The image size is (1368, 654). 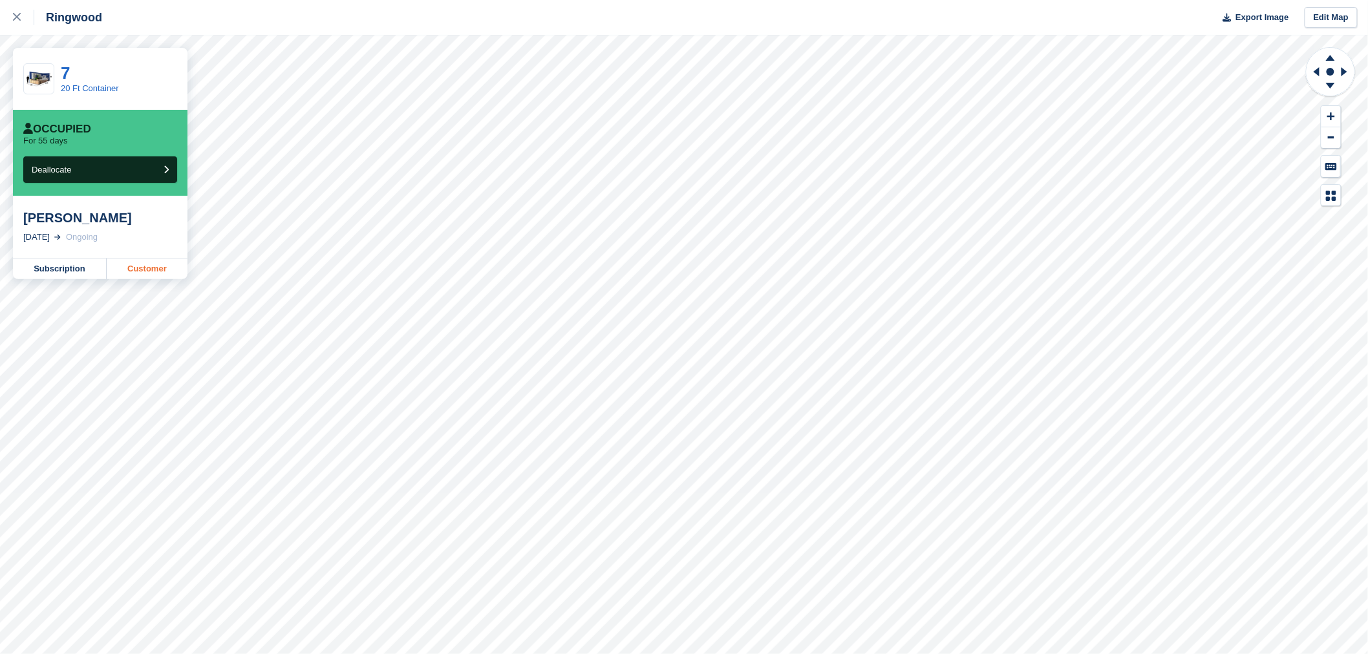 What do you see at coordinates (100, 169) in the screenshot?
I see `button: Deallocate` at bounding box center [100, 169].